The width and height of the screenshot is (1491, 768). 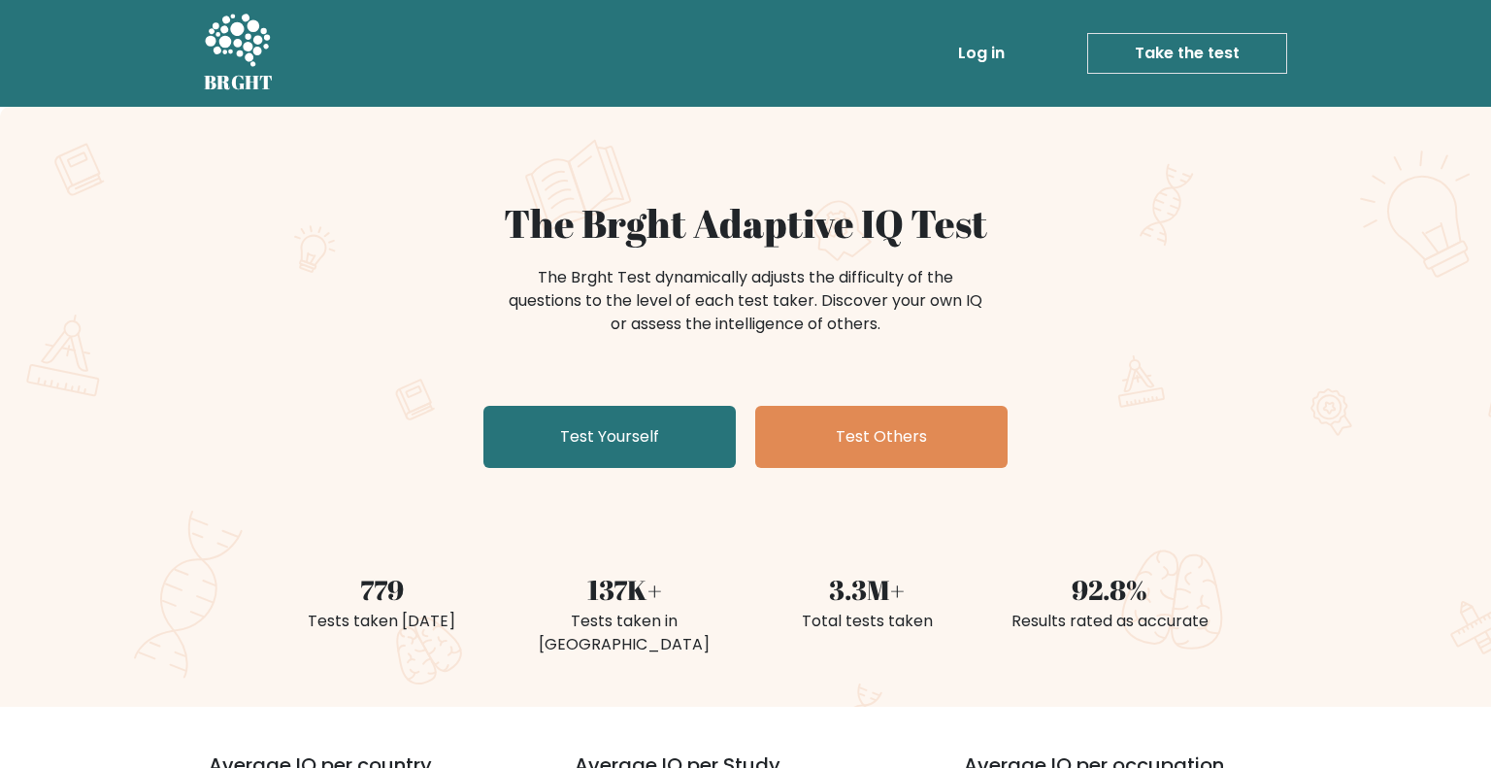 What do you see at coordinates (624, 589) in the screenshot?
I see `div: 137K+` at bounding box center [624, 589].